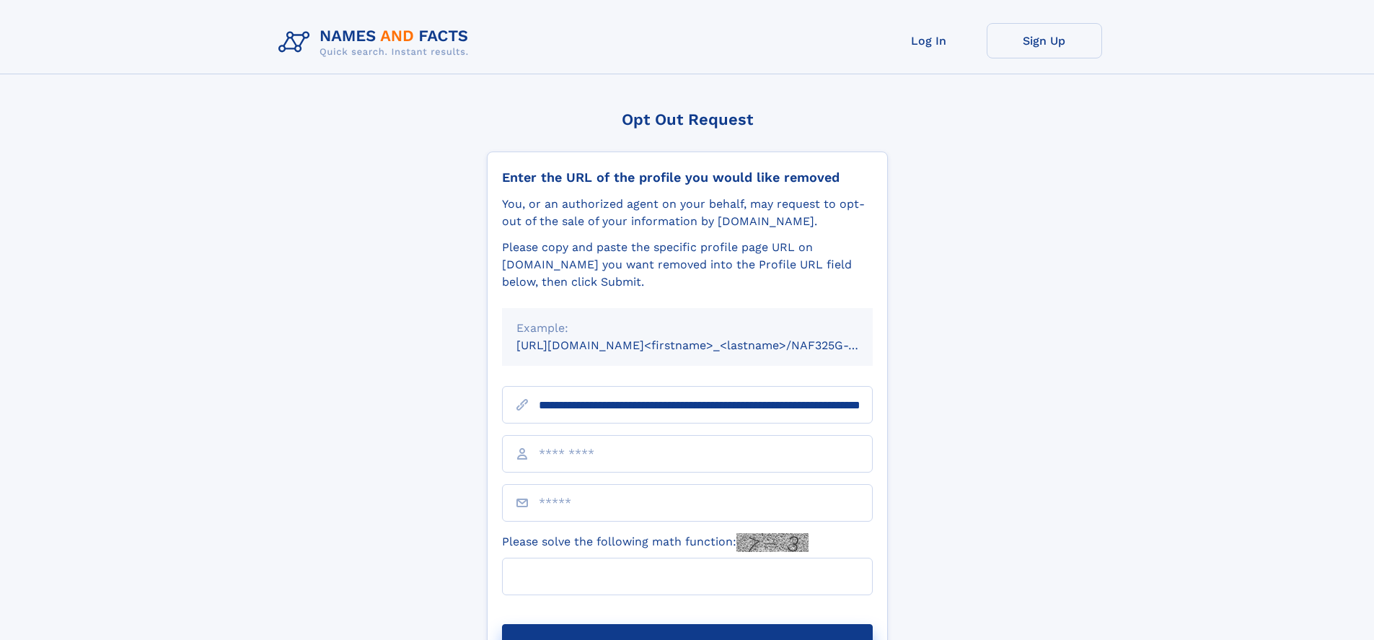  What do you see at coordinates (687, 213) in the screenshot?
I see `div: You, or an authorized agent on your behalf, may request to opt-out of the sale of your informatio...` at bounding box center [687, 213].